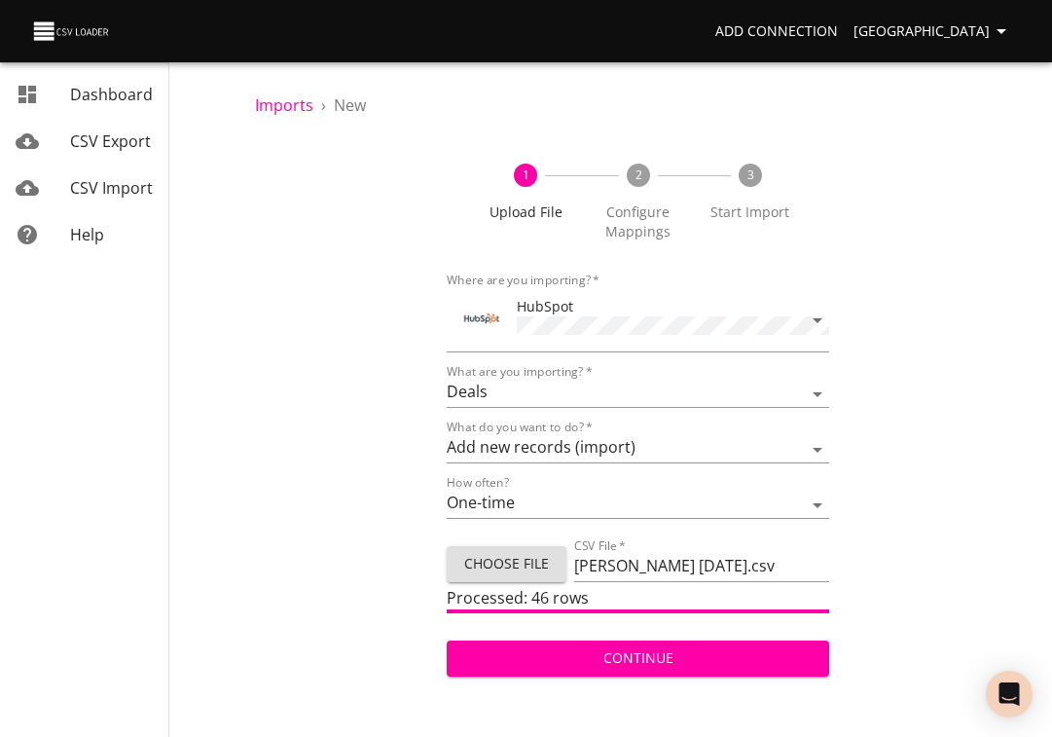 The image size is (1052, 737). Describe the element at coordinates (750, 174) in the screenshot. I see `text: 3` at that location.